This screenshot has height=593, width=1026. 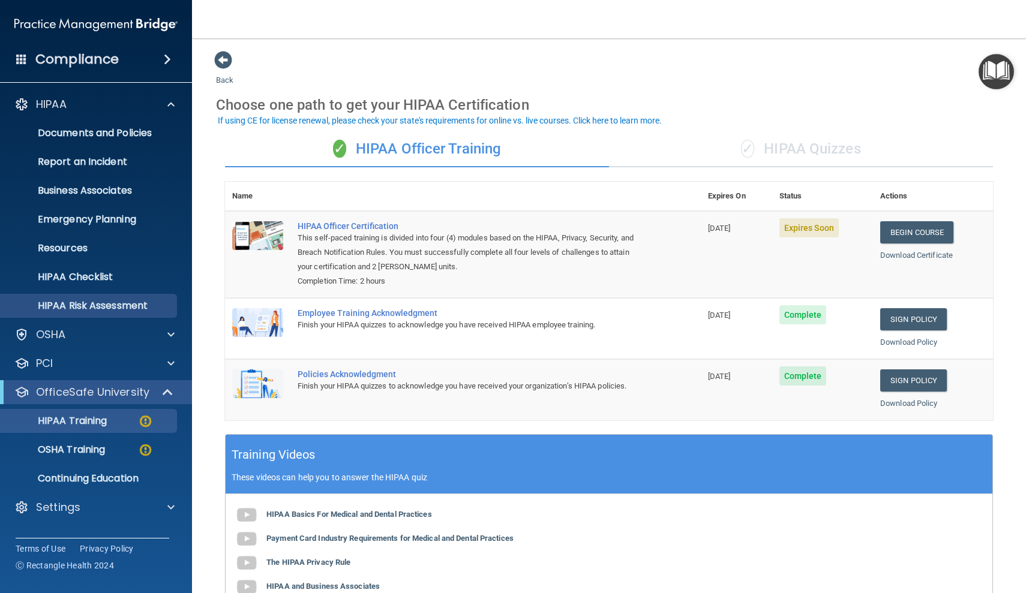 I want to click on p: Continuing Education, so click(x=89, y=479).